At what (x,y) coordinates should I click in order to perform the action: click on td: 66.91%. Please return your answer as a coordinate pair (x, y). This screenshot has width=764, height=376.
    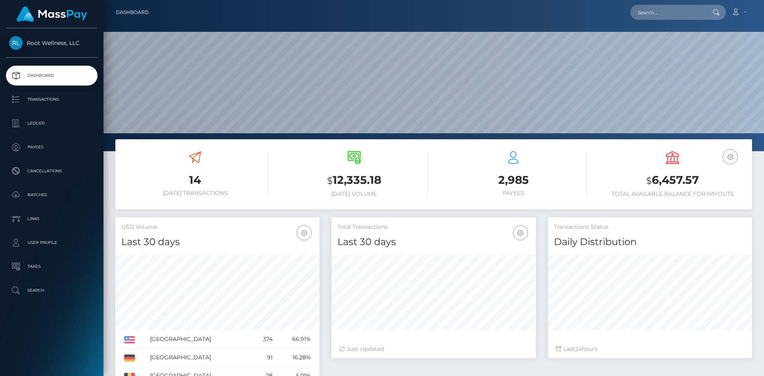
    Looking at the image, I should click on (295, 340).